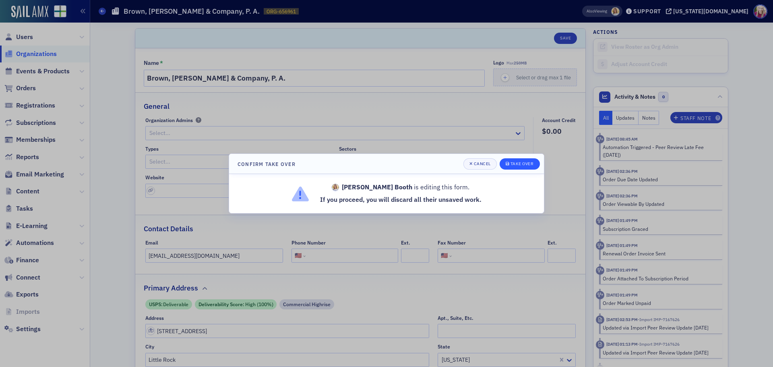  Describe the element at coordinates (336, 187) in the screenshot. I see `span: Bethany Booth` at that location.